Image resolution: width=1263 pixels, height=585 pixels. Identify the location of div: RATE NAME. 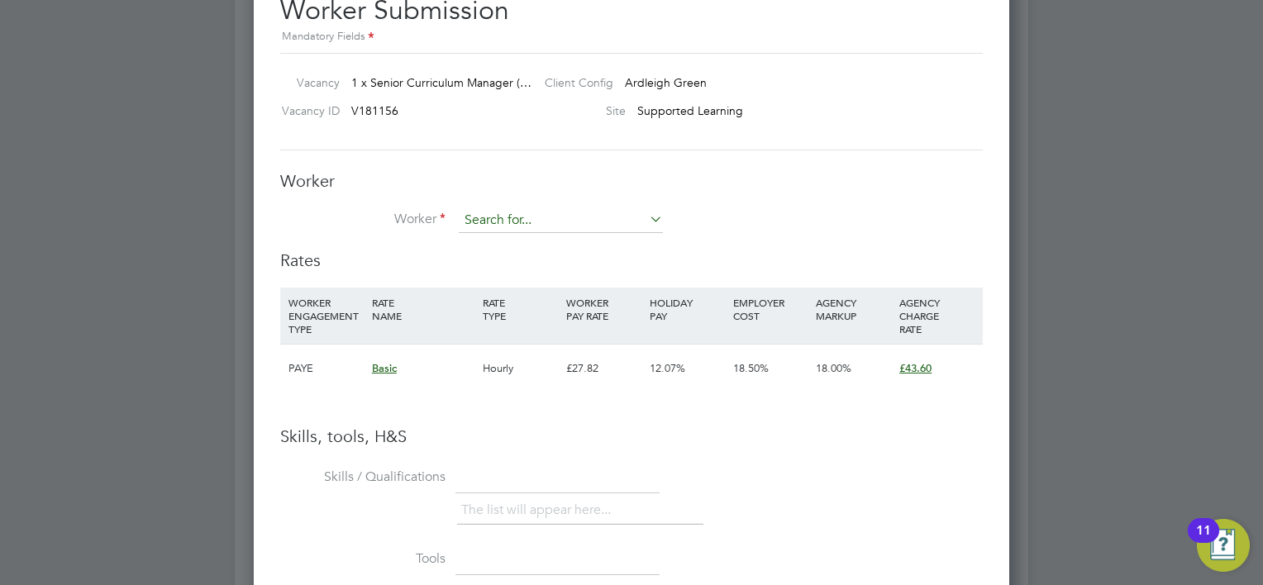
(423, 309).